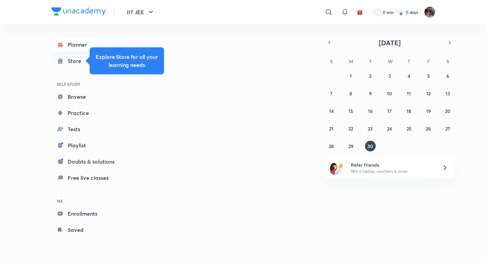 This screenshot has height=263, width=487. What do you see at coordinates (448, 93) in the screenshot?
I see `button: September 13, 2025` at bounding box center [448, 93].